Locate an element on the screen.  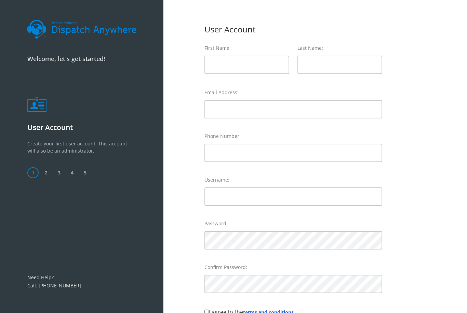
label: Username: is located at coordinates (293, 180).